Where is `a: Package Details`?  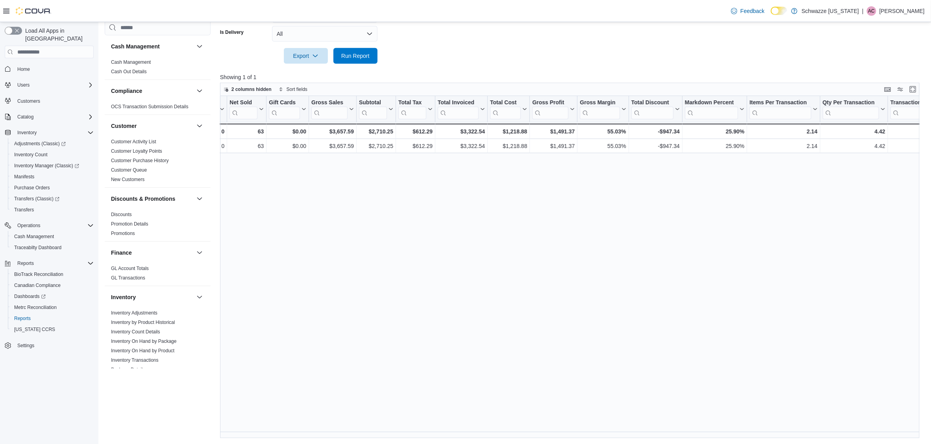 a: Package Details is located at coordinates (128, 369).